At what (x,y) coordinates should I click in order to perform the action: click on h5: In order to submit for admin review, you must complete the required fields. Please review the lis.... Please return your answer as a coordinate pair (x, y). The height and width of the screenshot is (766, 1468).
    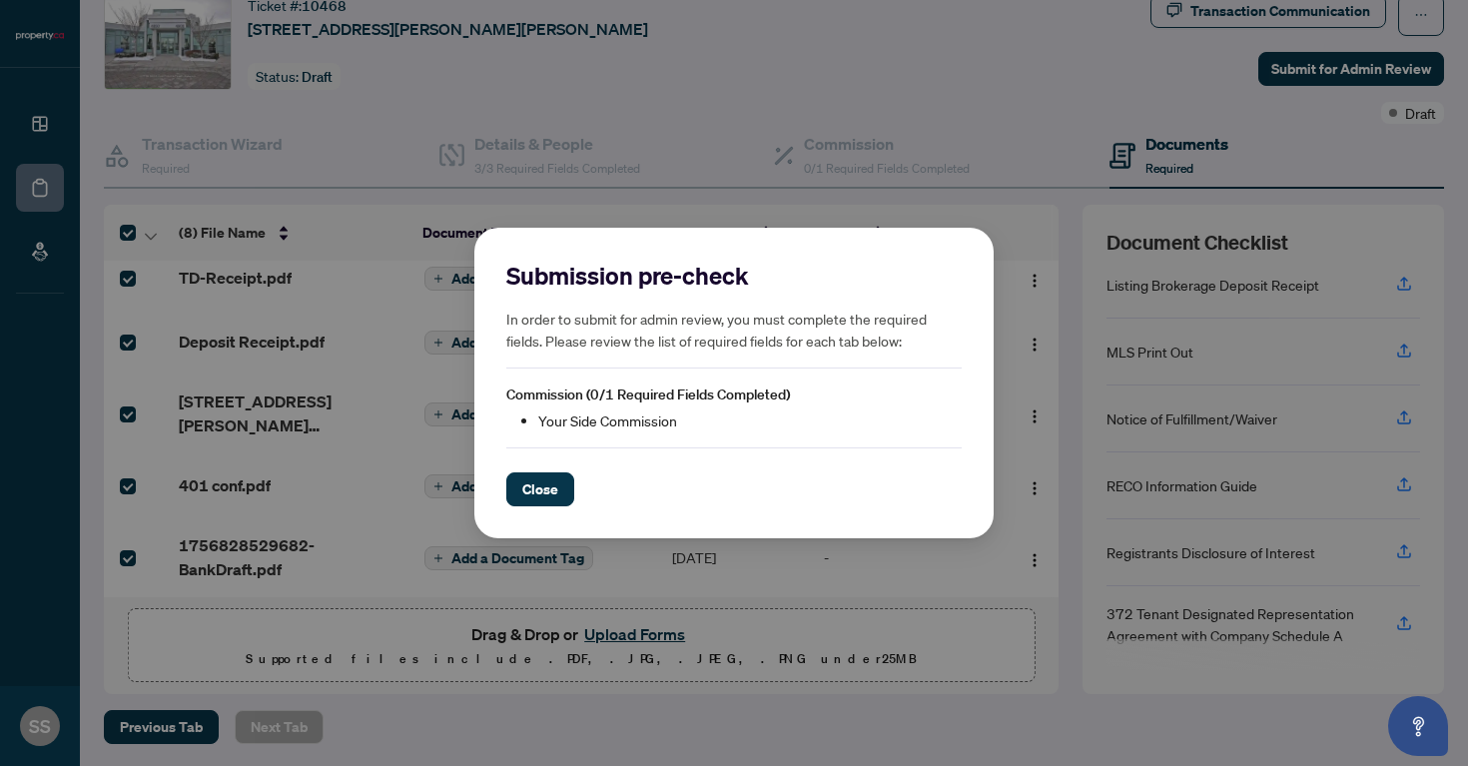
    Looking at the image, I should click on (734, 330).